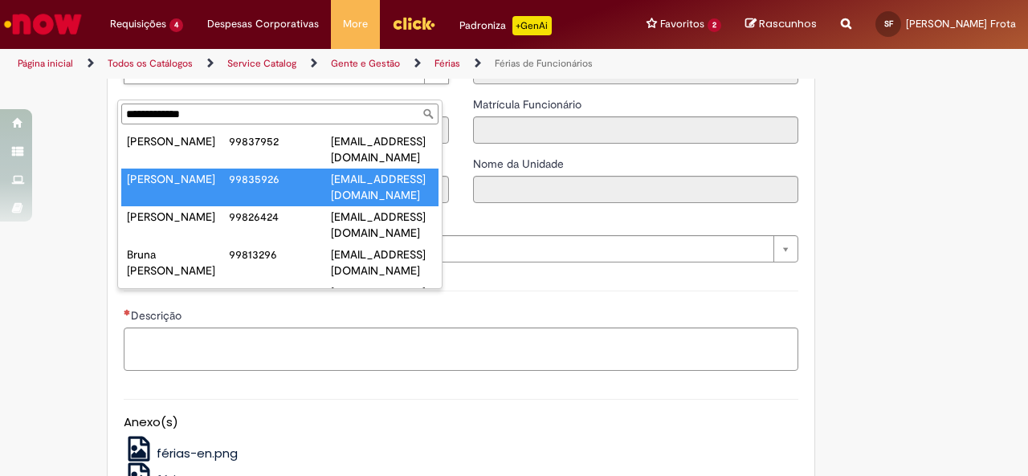  I want to click on div: 99813296, so click(279, 254).